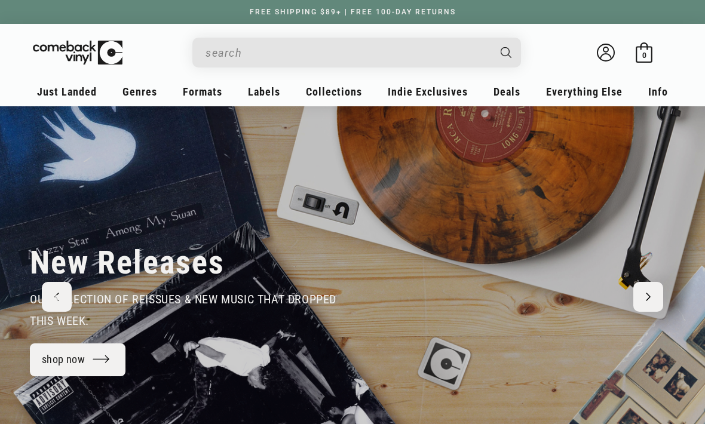 The image size is (705, 424). I want to click on span: Everything Else, so click(584, 91).